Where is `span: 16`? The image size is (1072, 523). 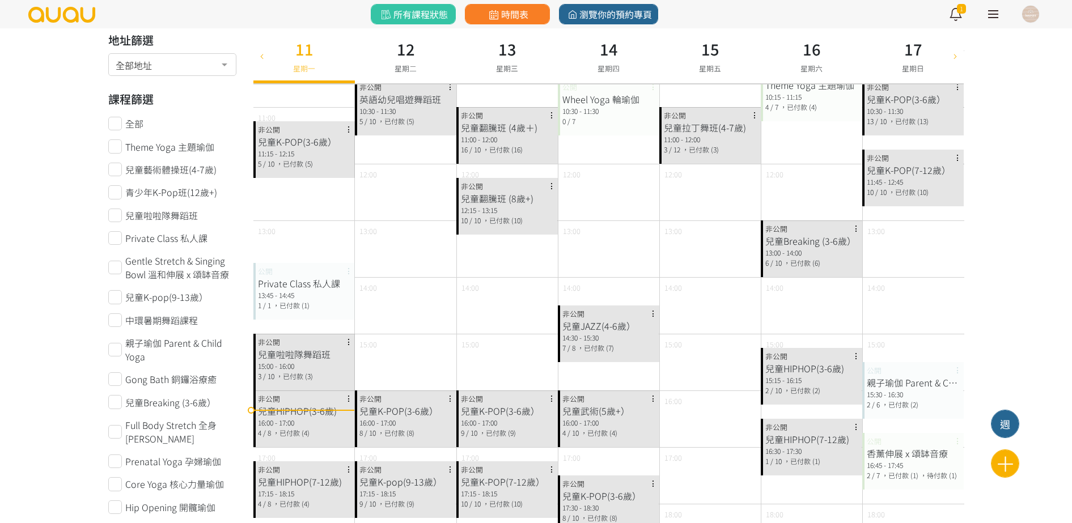 span: 16 is located at coordinates (464, 149).